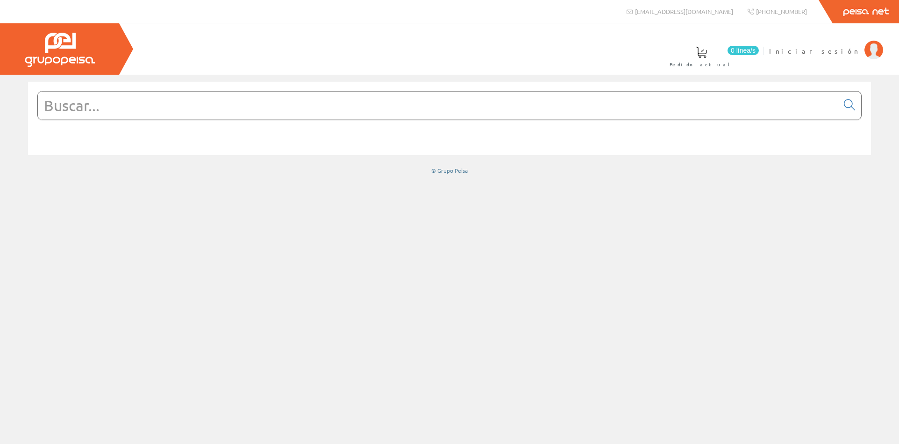 The height and width of the screenshot is (444, 899). I want to click on img: Grupo Peisa, so click(60, 50).